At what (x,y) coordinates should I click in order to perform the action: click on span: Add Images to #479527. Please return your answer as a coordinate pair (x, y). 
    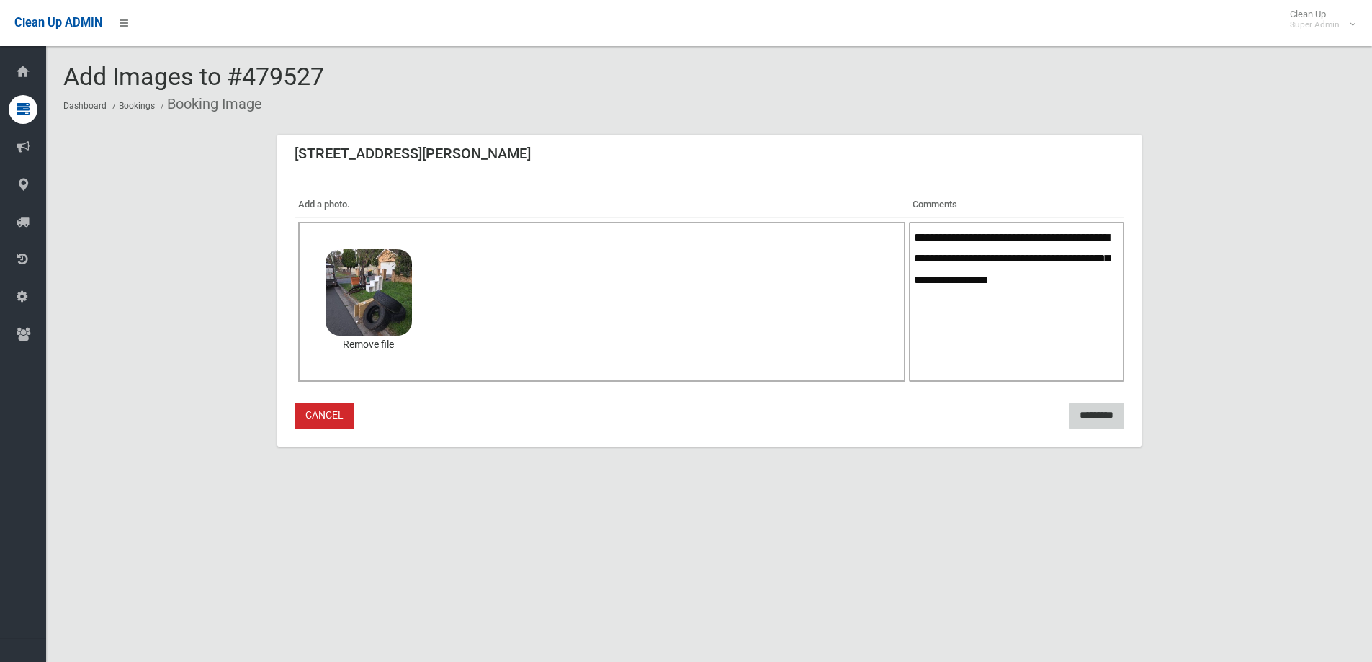
    Looking at the image, I should click on (194, 76).